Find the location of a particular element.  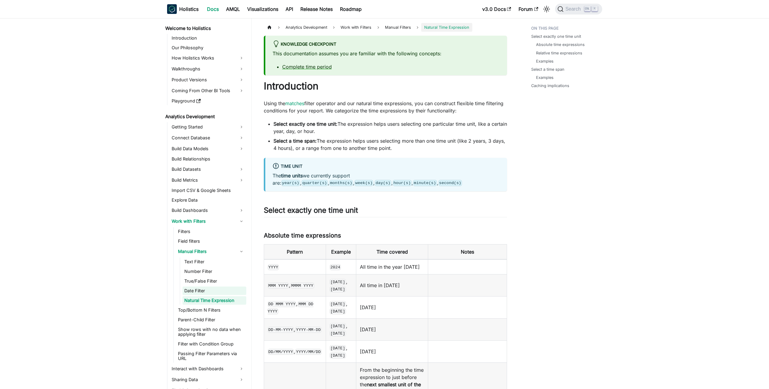

a: Build Metrics is located at coordinates (208, 180).